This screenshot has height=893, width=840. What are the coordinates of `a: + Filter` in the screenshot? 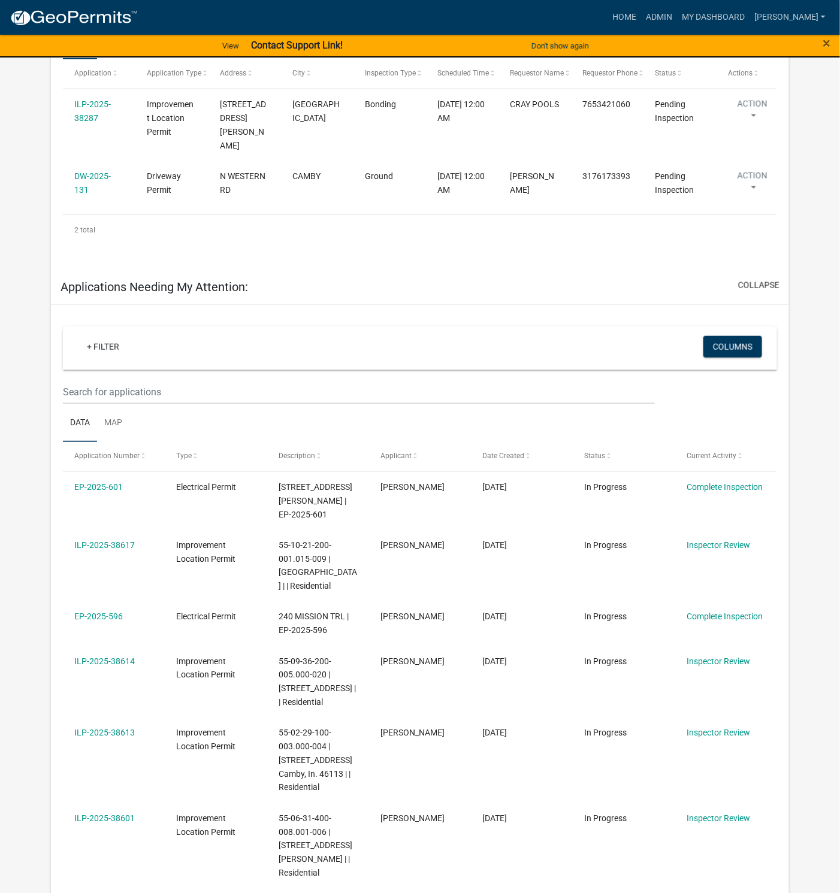 It's located at (103, 347).